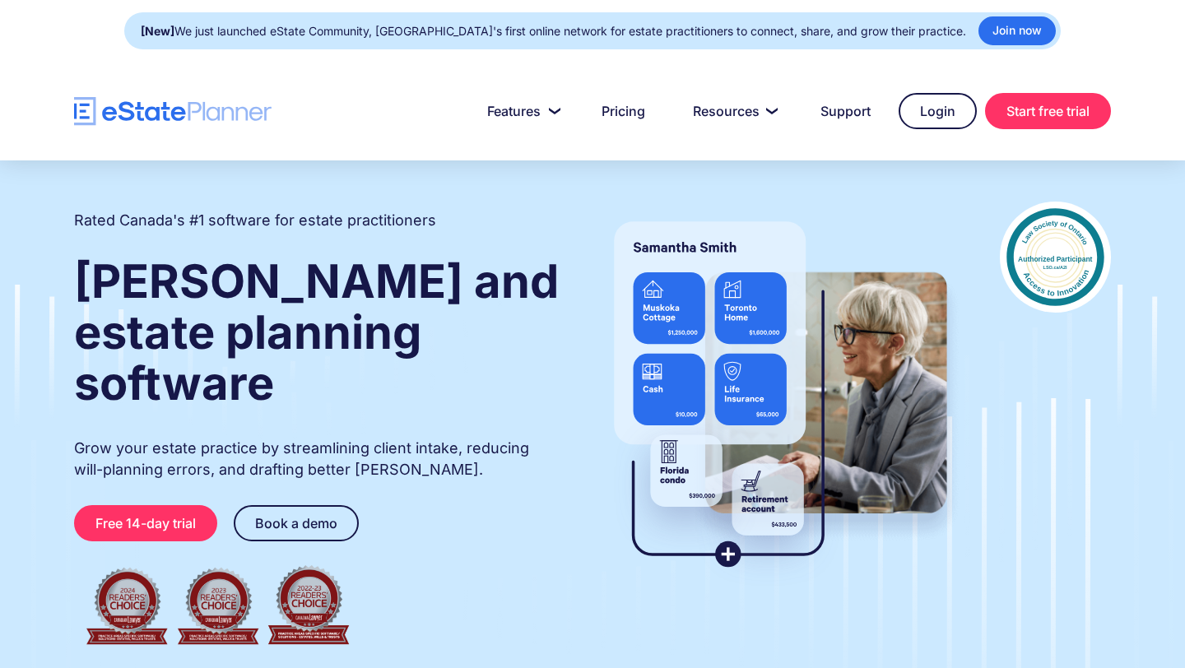 The width and height of the screenshot is (1185, 668). What do you see at coordinates (780, 395) in the screenshot?
I see `img: estate planner showing wills to their clients, using eState Planner, a leading estate planning so...` at bounding box center [780, 395].